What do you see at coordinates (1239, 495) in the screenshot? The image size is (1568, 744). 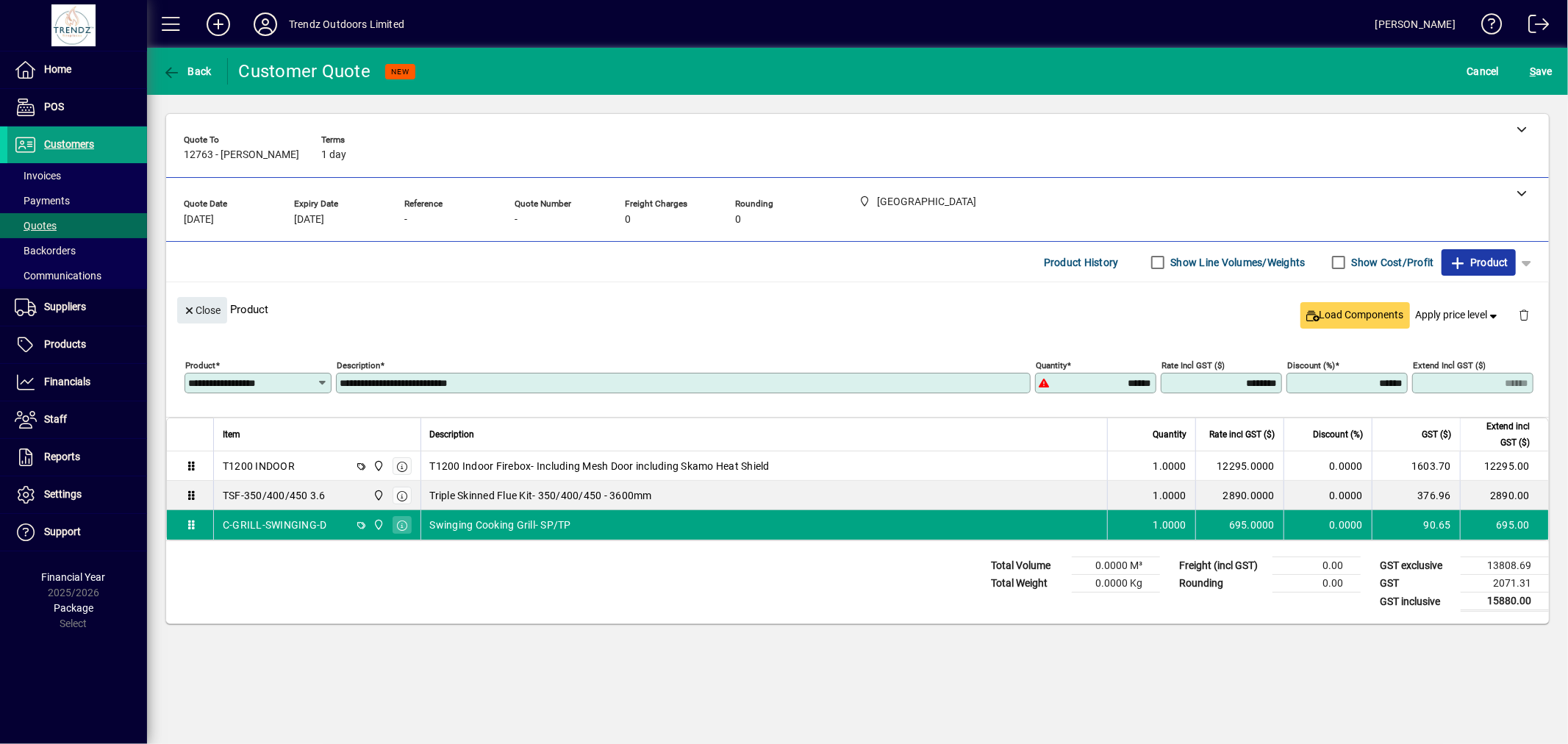 I see `div: 2890.0000` at bounding box center [1239, 495].